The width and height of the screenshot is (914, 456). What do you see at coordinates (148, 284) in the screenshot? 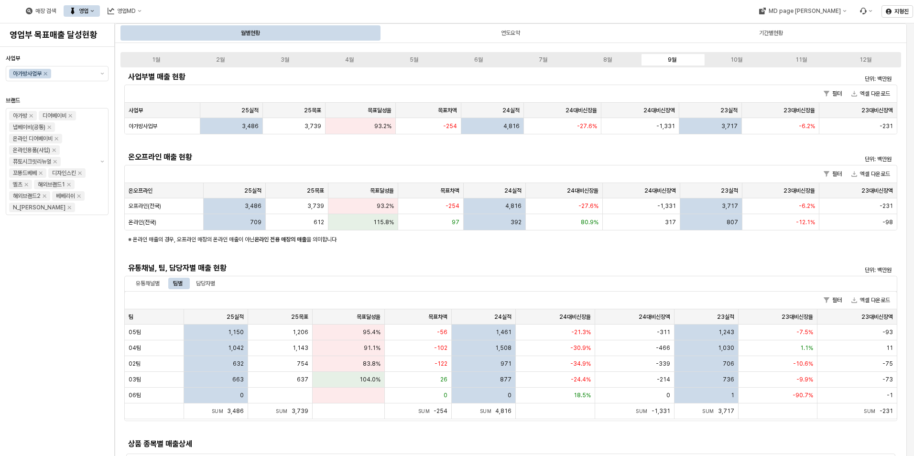
I see `div: 유통채널별` at bounding box center [148, 284].